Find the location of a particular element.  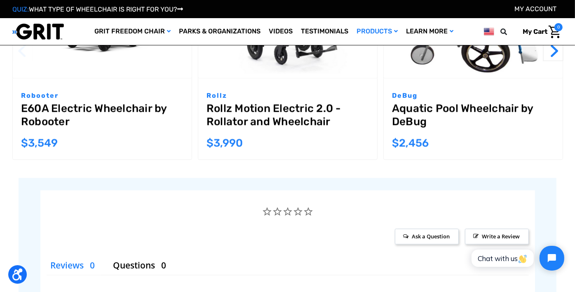

span: Write a Review is located at coordinates (497, 237).